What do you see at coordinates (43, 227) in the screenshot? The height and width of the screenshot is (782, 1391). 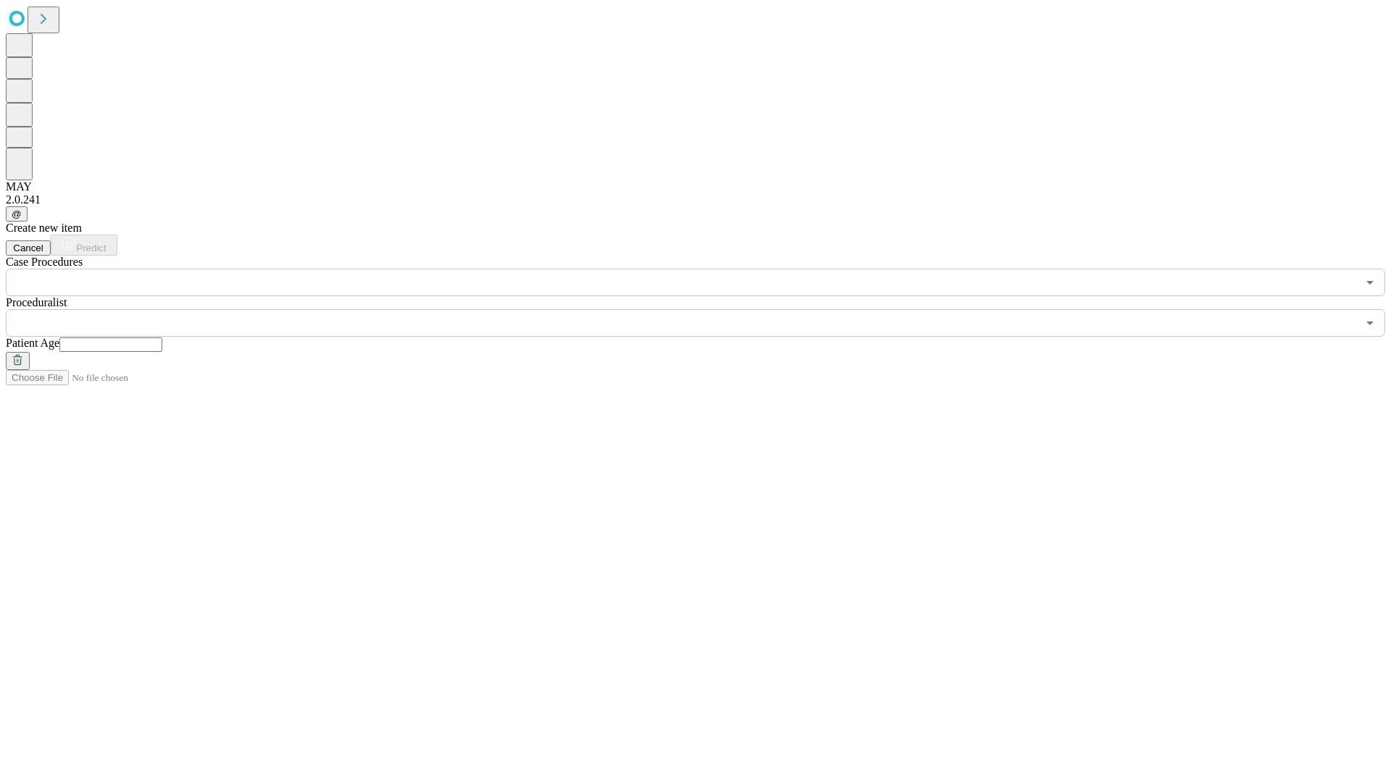 I see `span: Create new item` at bounding box center [43, 227].